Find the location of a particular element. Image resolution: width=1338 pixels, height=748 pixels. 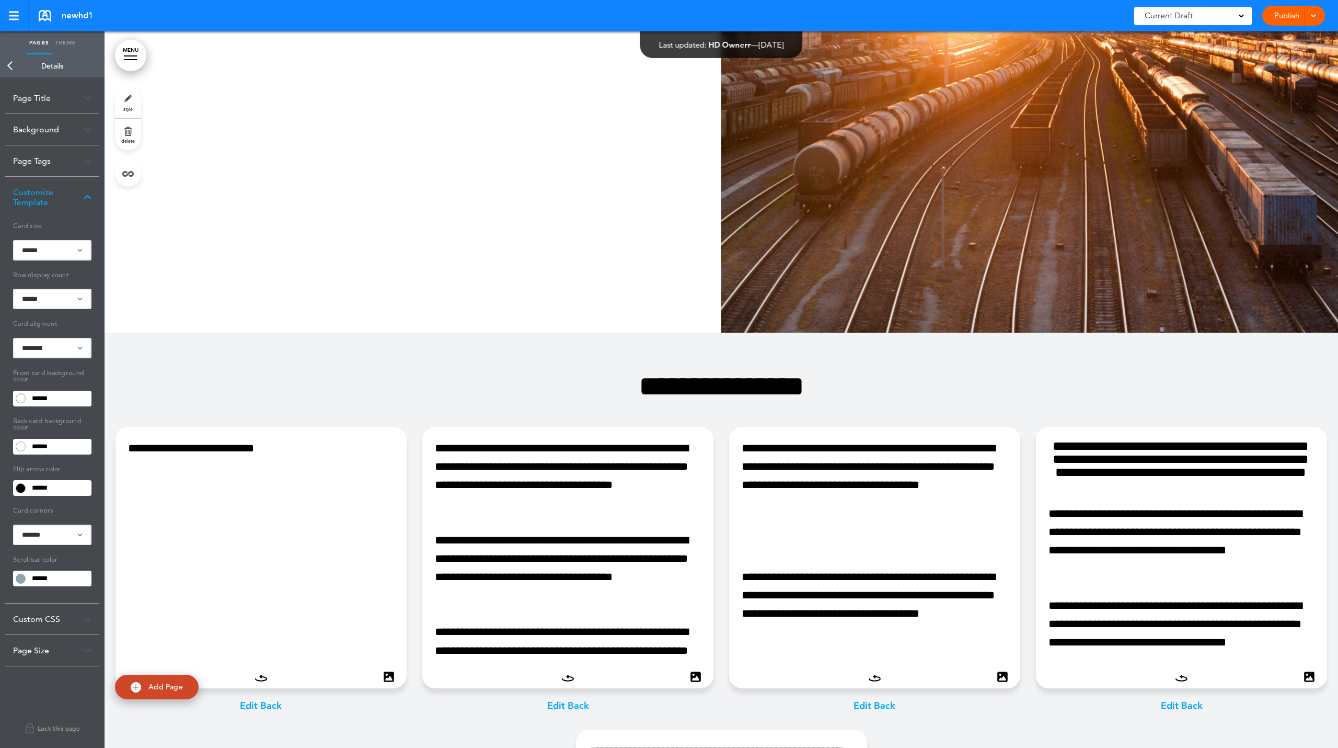

span: Add Page is located at coordinates (166, 686).